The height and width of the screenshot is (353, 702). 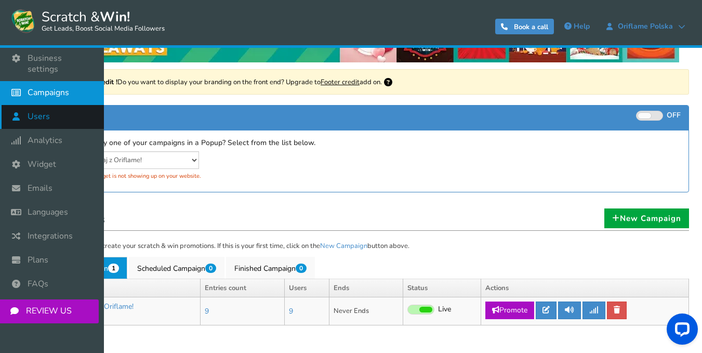 I want to click on th: Entries count, so click(x=242, y=288).